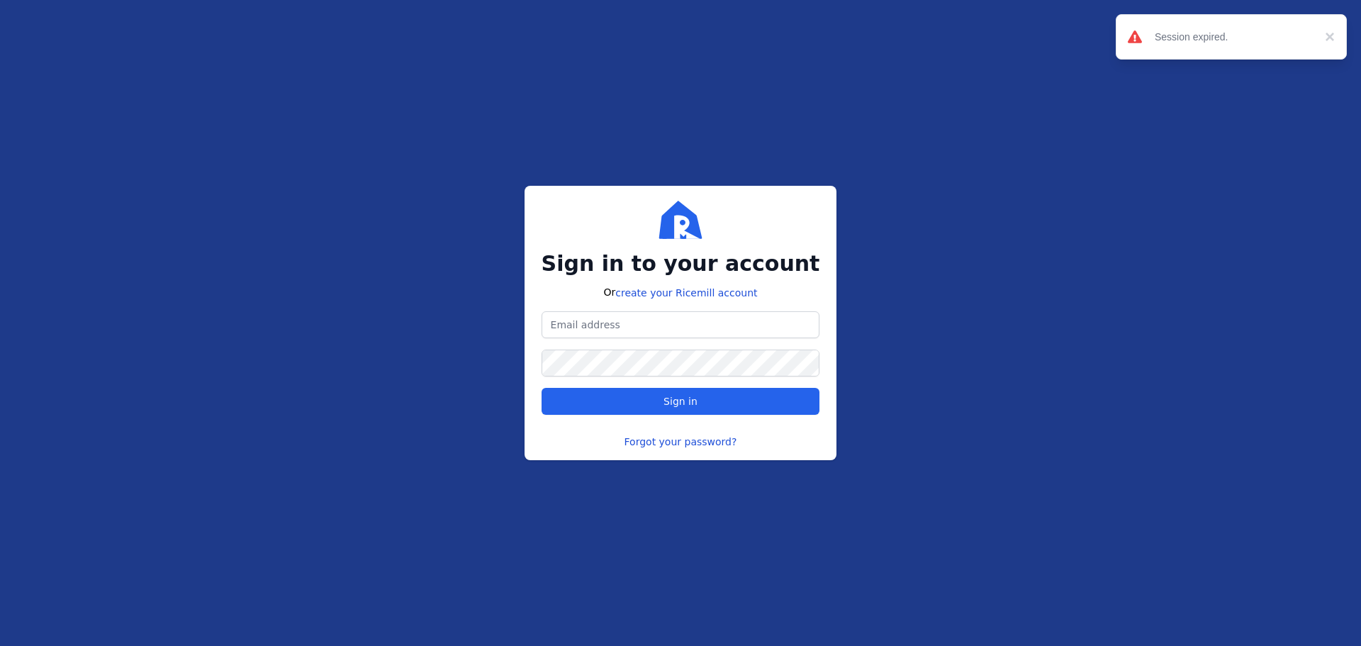 This screenshot has height=646, width=1361. What do you see at coordinates (686, 293) in the screenshot?
I see `a: create your Ricemill account` at bounding box center [686, 293].